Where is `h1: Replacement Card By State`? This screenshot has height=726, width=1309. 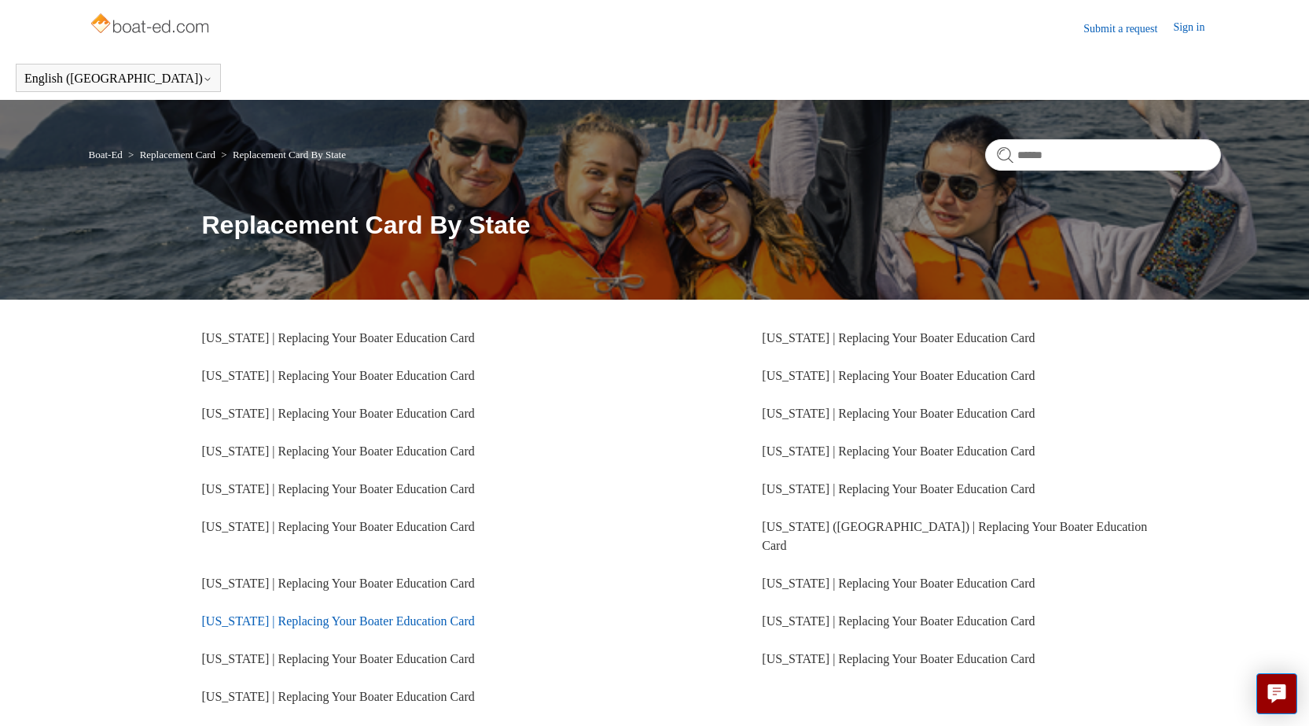
h1: Replacement Card By State is located at coordinates (711, 225).